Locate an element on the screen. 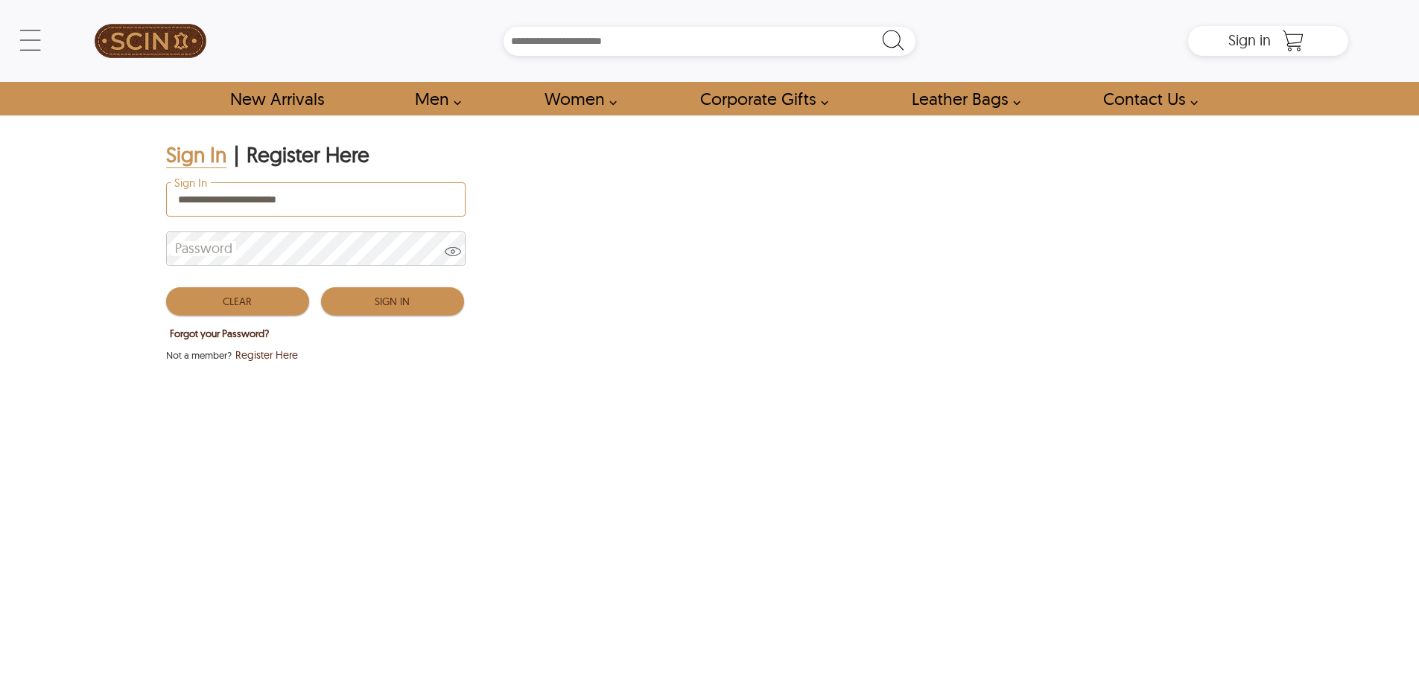 Image resolution: width=1419 pixels, height=678 pixels. button: Clear is located at coordinates (238, 302).